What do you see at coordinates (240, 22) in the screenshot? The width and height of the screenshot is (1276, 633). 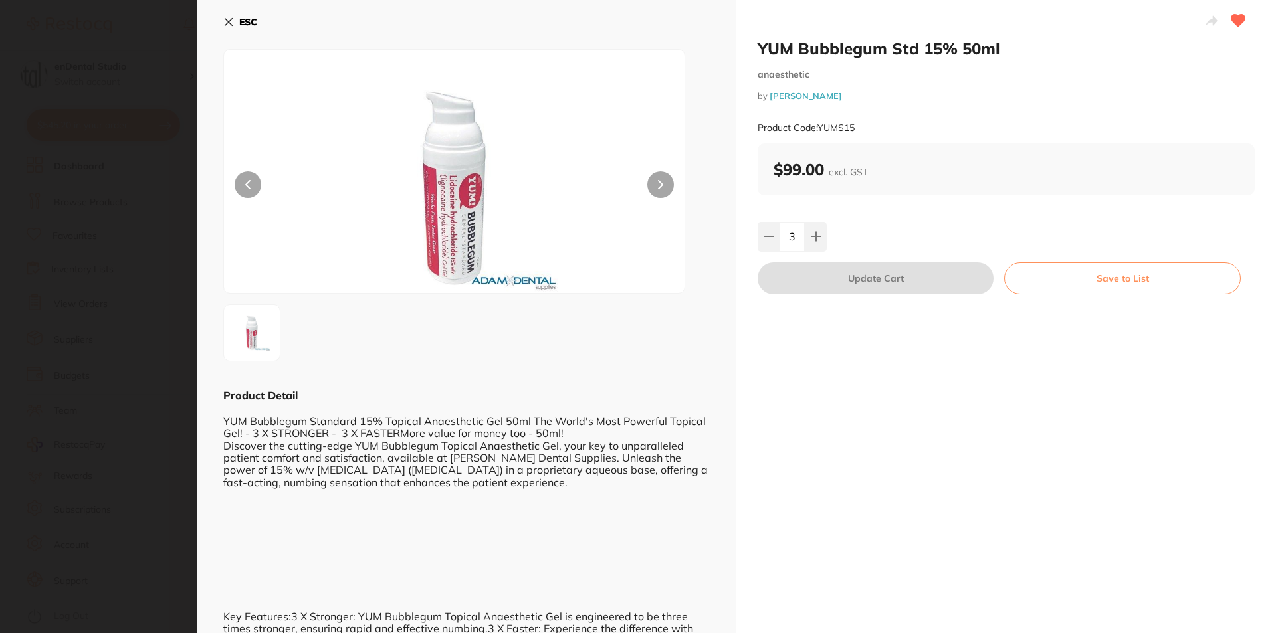 I see `button: ESC` at bounding box center [240, 22].